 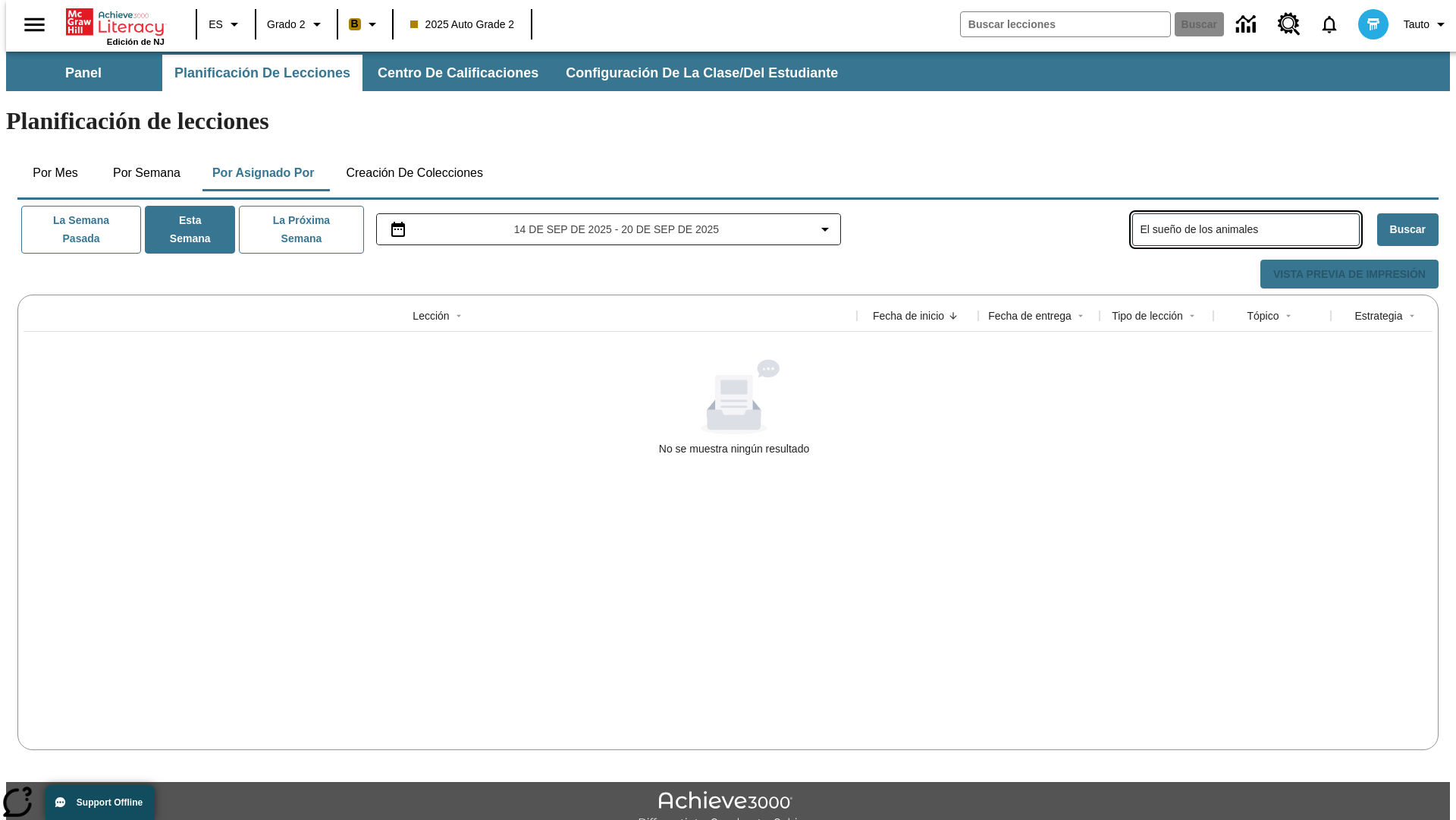 What do you see at coordinates (55, 173) in the screenshot?
I see `button: Por mes` at bounding box center [55, 173].